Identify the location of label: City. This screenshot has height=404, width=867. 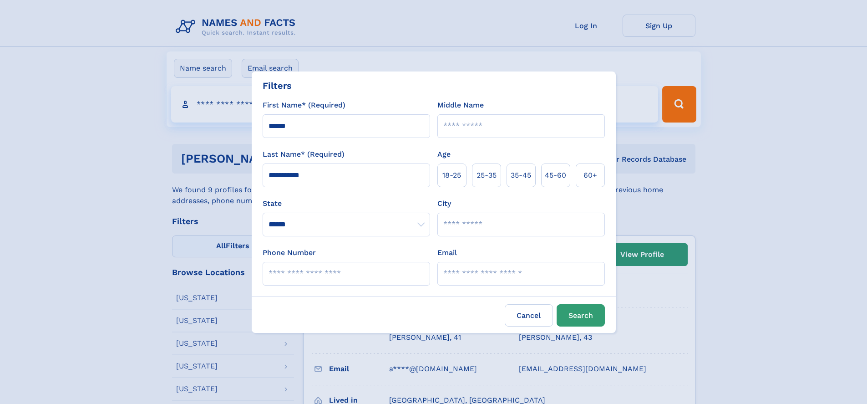
(444, 203).